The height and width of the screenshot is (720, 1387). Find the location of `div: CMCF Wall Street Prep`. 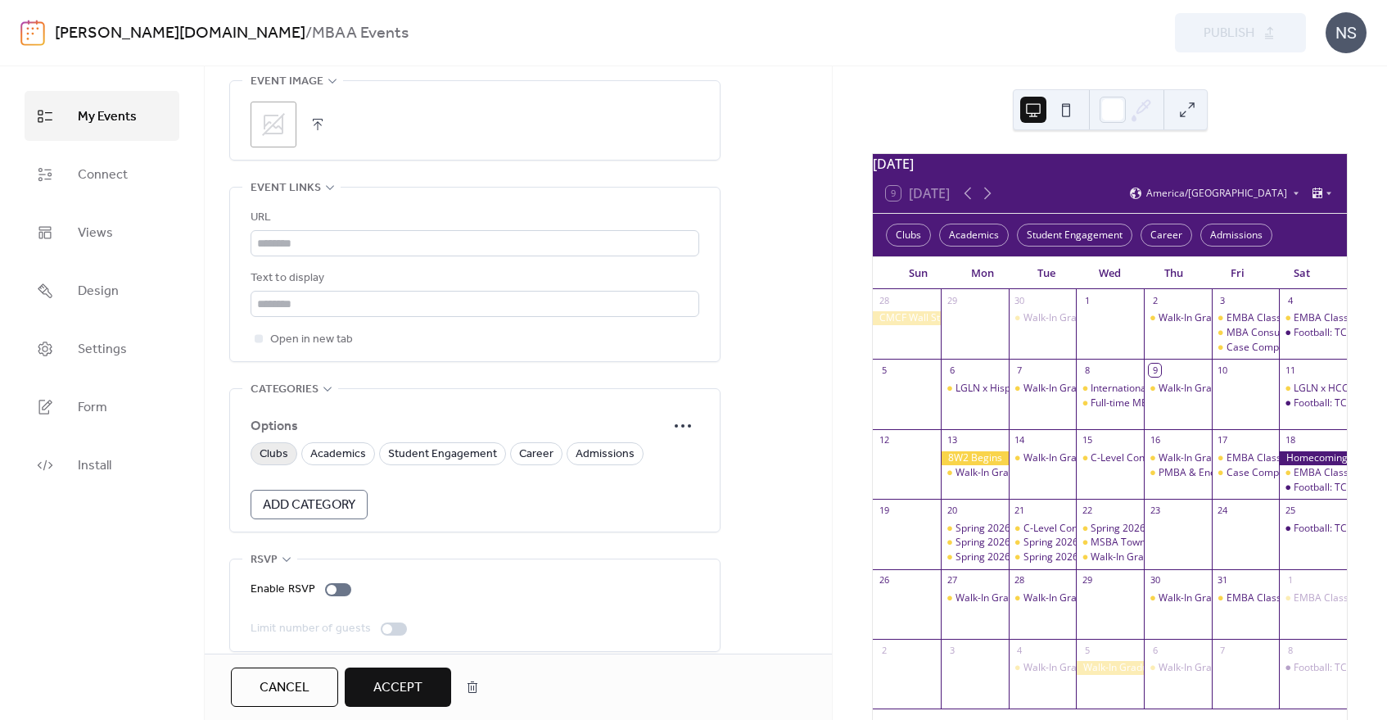

div: CMCF Wall Street Prep is located at coordinates (907, 318).